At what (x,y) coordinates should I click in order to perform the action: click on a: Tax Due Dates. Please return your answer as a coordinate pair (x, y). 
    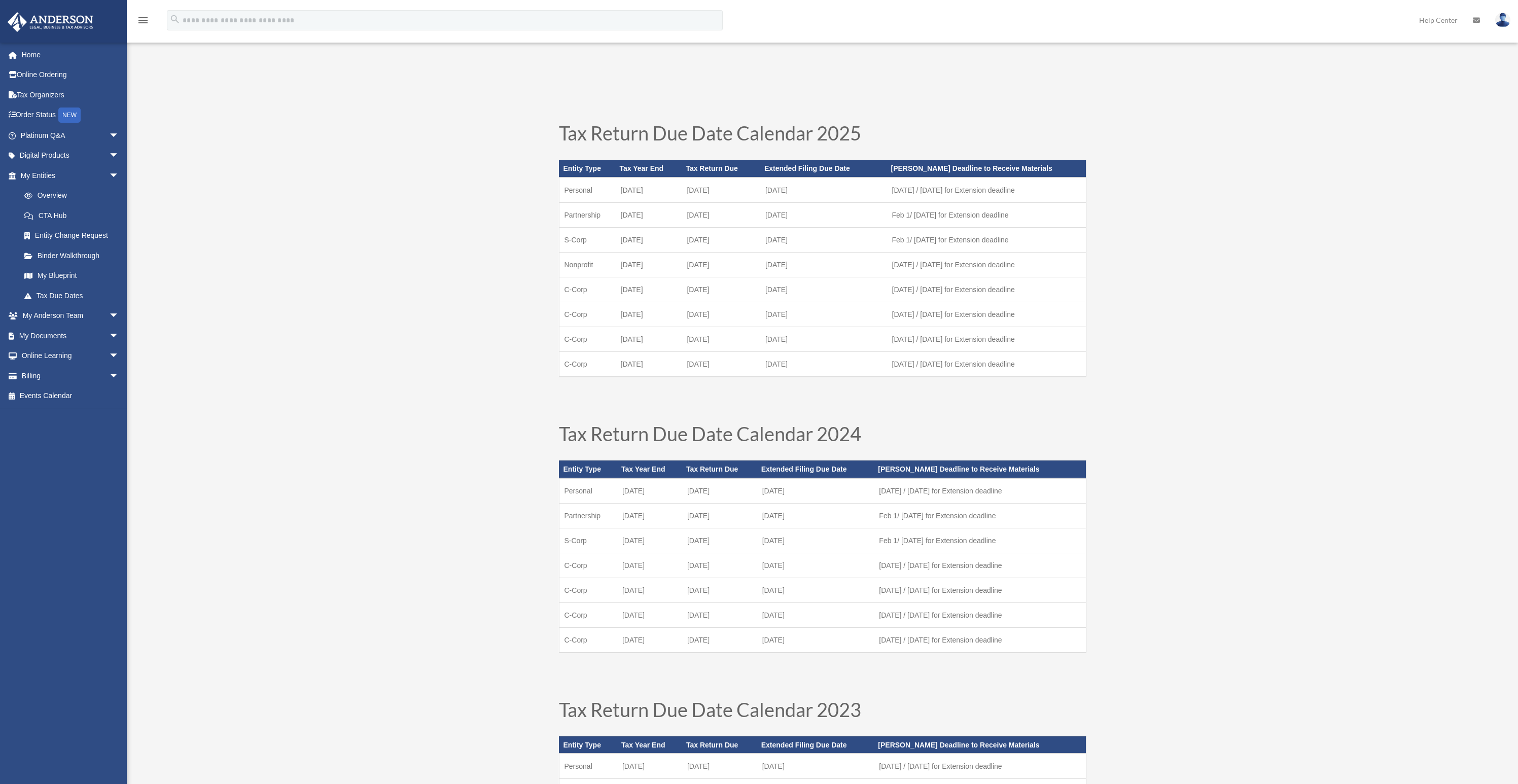
    Looking at the image, I should click on (72, 295).